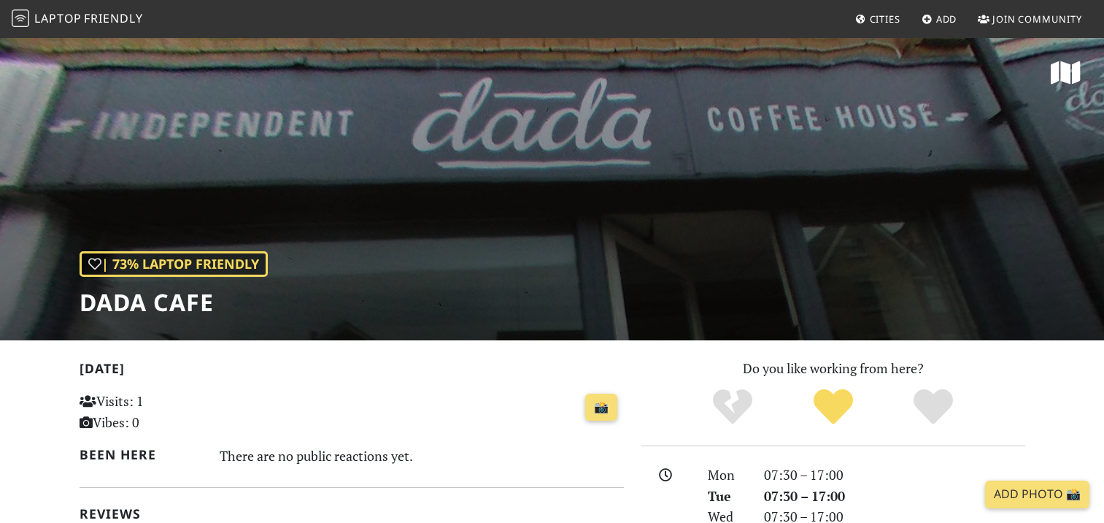 The image size is (1104, 523). I want to click on div: Tue, so click(727, 496).